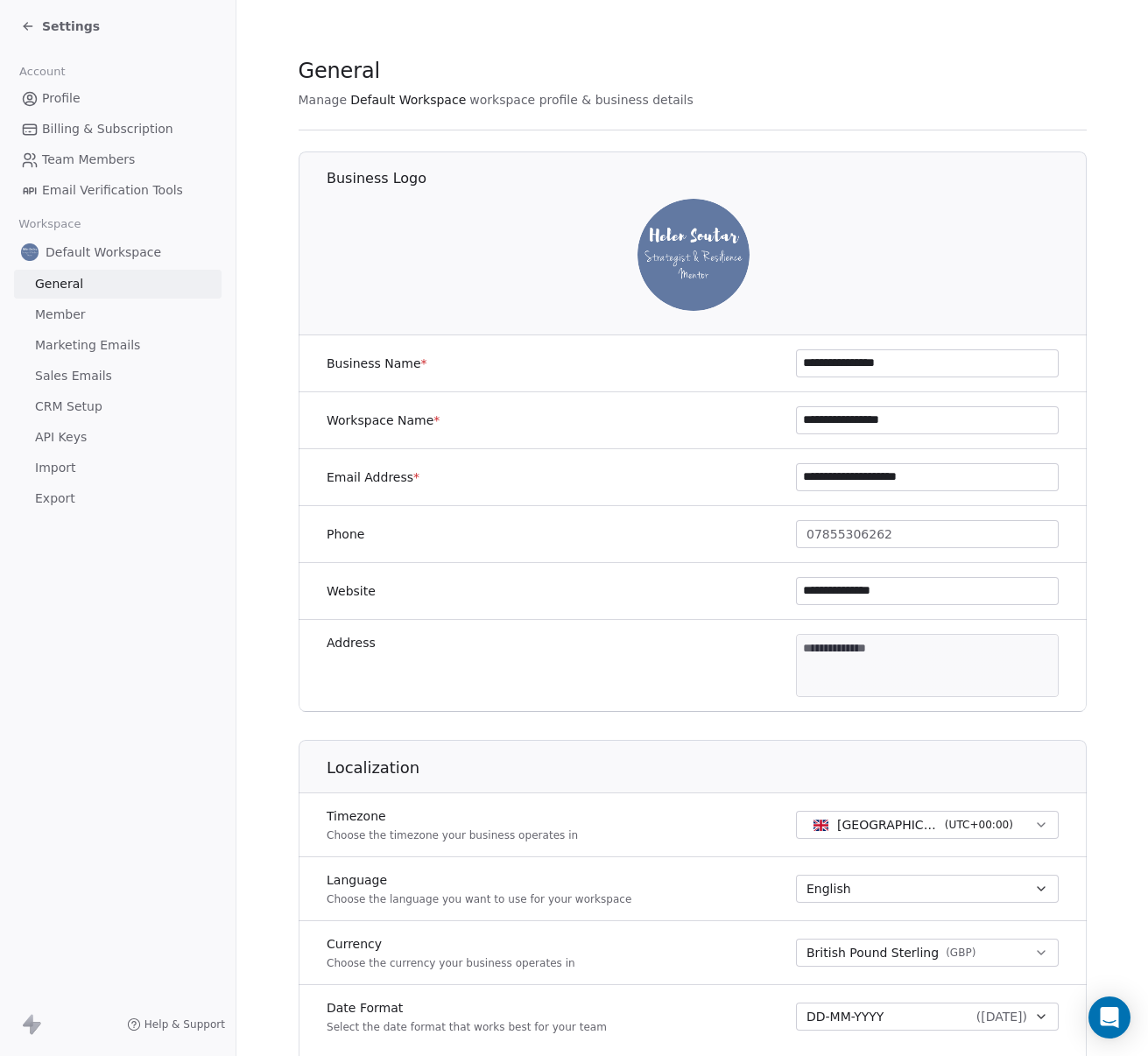 This screenshot has width=1148, height=1056. Describe the element at coordinates (88, 159) in the screenshot. I see `span: Team Members` at that location.